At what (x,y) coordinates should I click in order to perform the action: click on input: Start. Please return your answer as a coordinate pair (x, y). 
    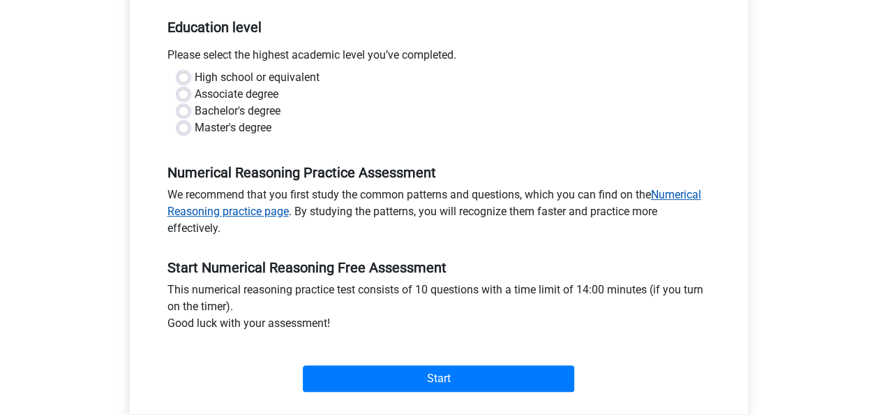
    Looking at the image, I should click on (438, 378).